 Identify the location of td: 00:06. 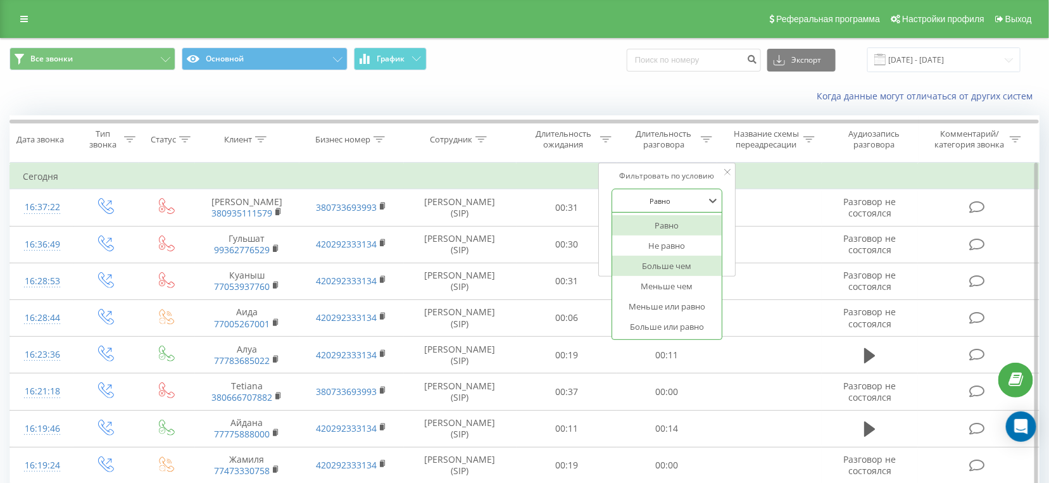
(566, 318).